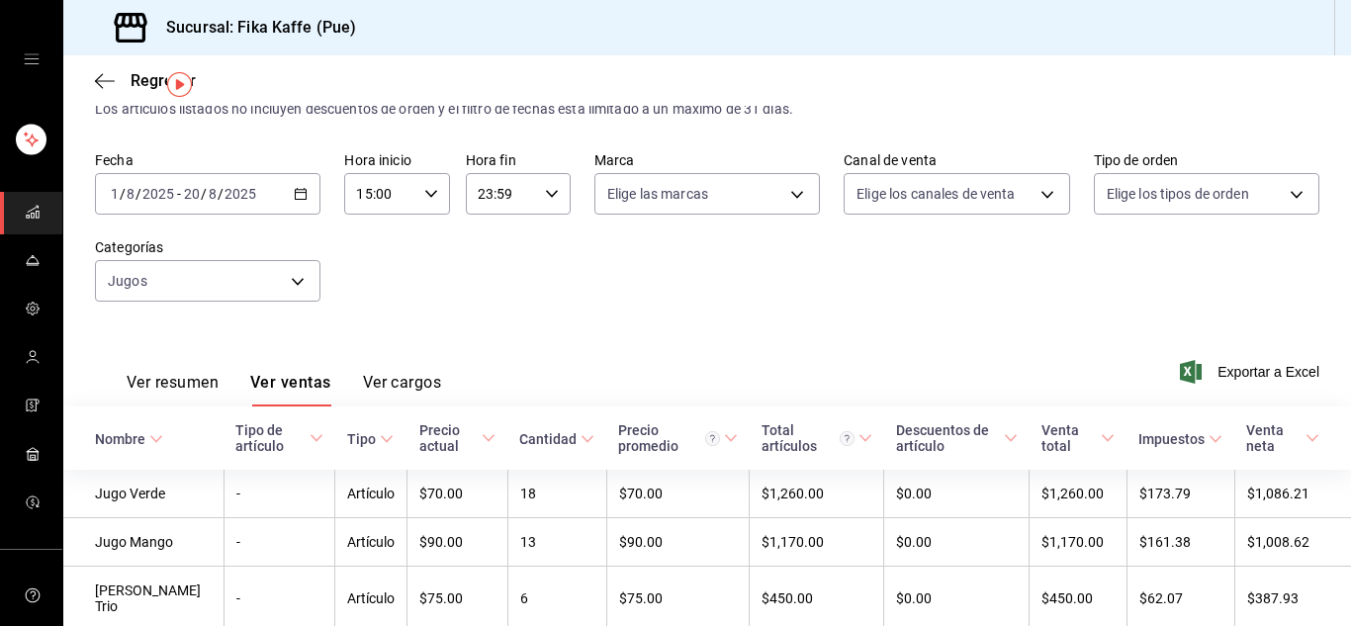  Describe the element at coordinates (1207, 160) in the screenshot. I see `label: Tipo de orden` at that location.